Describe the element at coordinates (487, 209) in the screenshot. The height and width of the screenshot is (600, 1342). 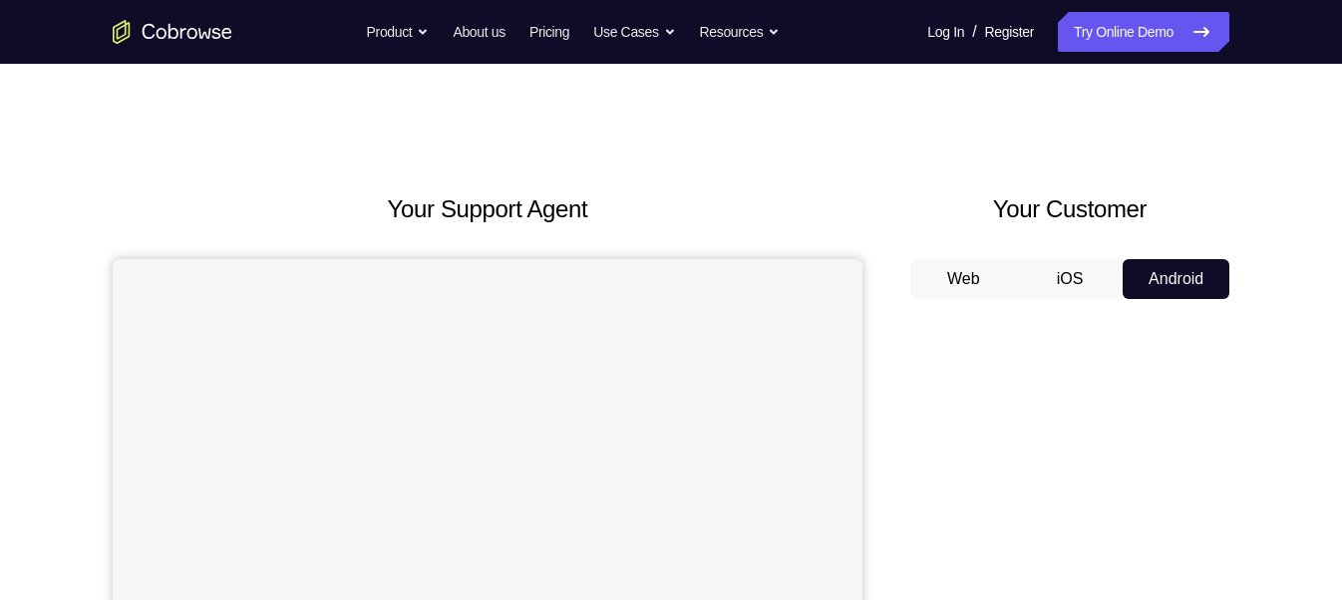
I see `h2: Your Support Agent` at that location.